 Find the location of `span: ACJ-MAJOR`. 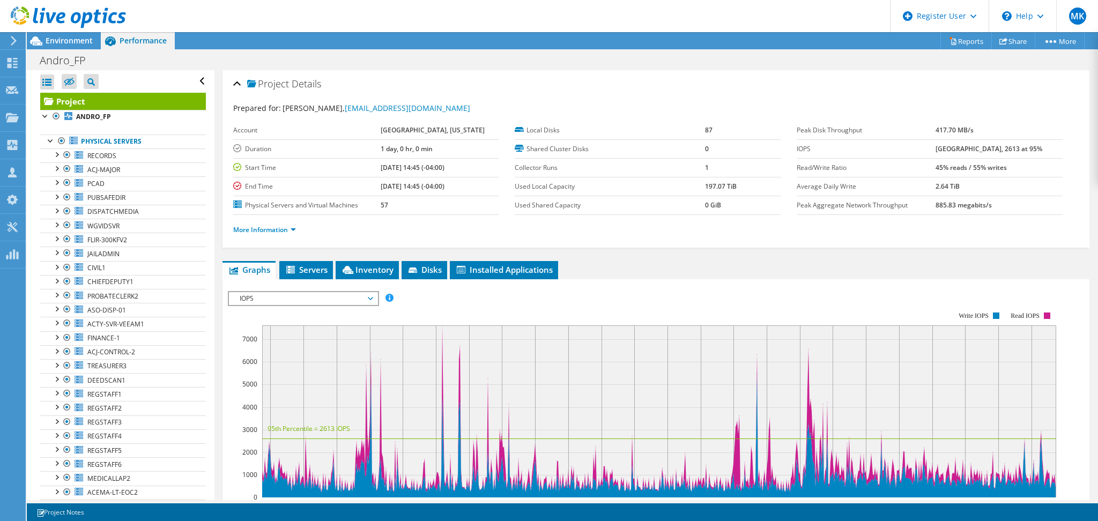

span: ACJ-MAJOR is located at coordinates (103, 169).